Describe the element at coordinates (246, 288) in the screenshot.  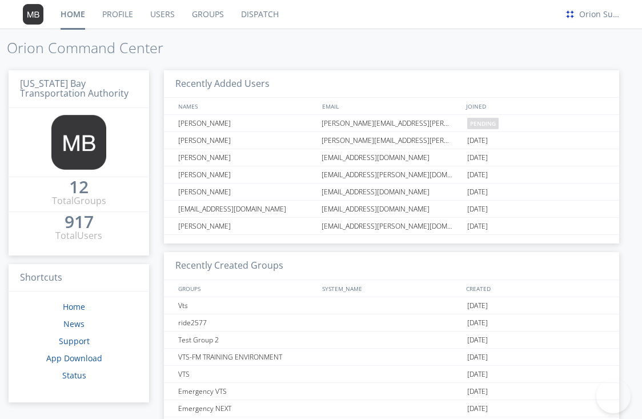
I see `div: GROUPS` at that location.